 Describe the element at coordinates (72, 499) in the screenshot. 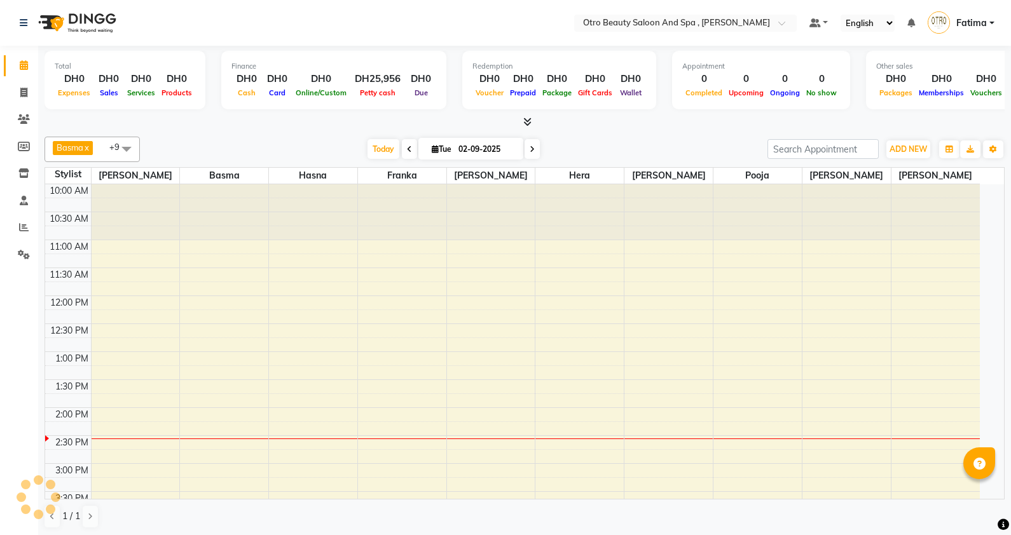

I see `div: 3:30 PM` at that location.